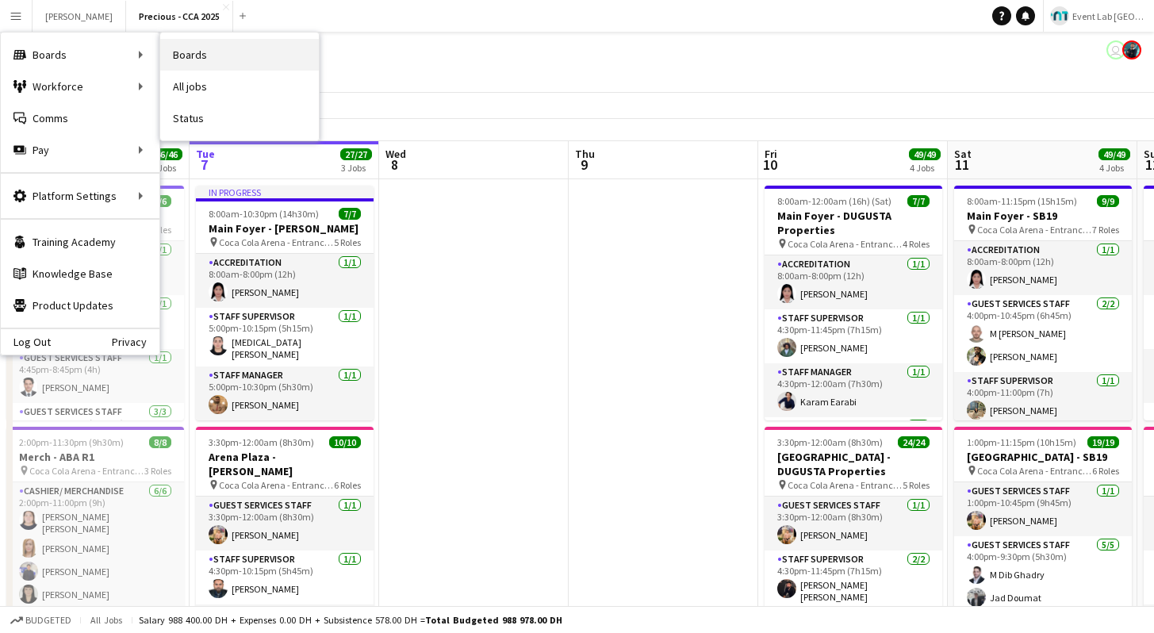 Image resolution: width=1154 pixels, height=633 pixels. I want to click on div: Boards, so click(80, 55).